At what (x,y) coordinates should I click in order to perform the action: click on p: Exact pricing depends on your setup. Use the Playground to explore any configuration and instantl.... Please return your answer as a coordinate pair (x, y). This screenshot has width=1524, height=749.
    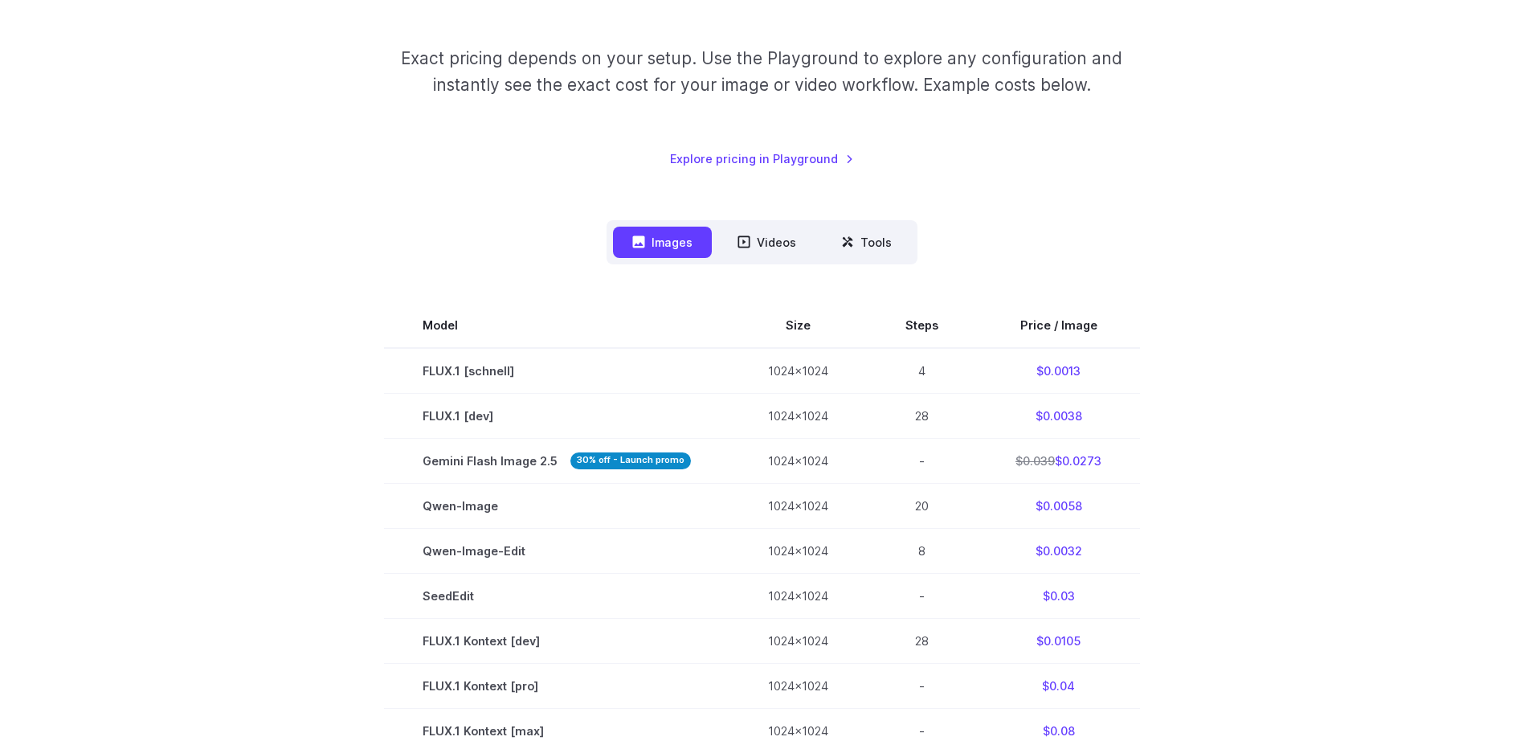
    Looking at the image, I should click on (762, 72).